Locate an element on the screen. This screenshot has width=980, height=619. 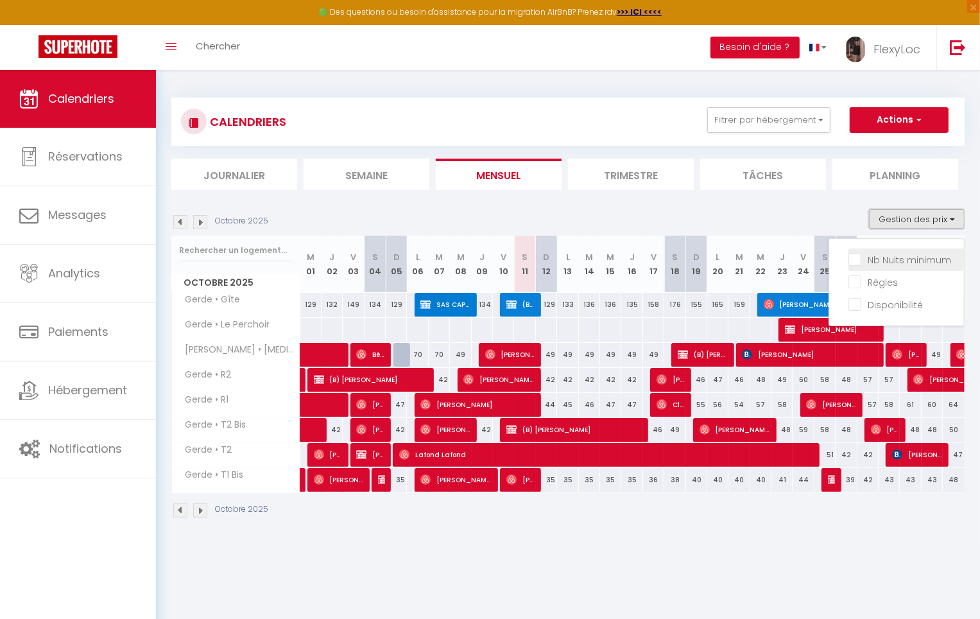
li: Trimestre is located at coordinates (631, 174).